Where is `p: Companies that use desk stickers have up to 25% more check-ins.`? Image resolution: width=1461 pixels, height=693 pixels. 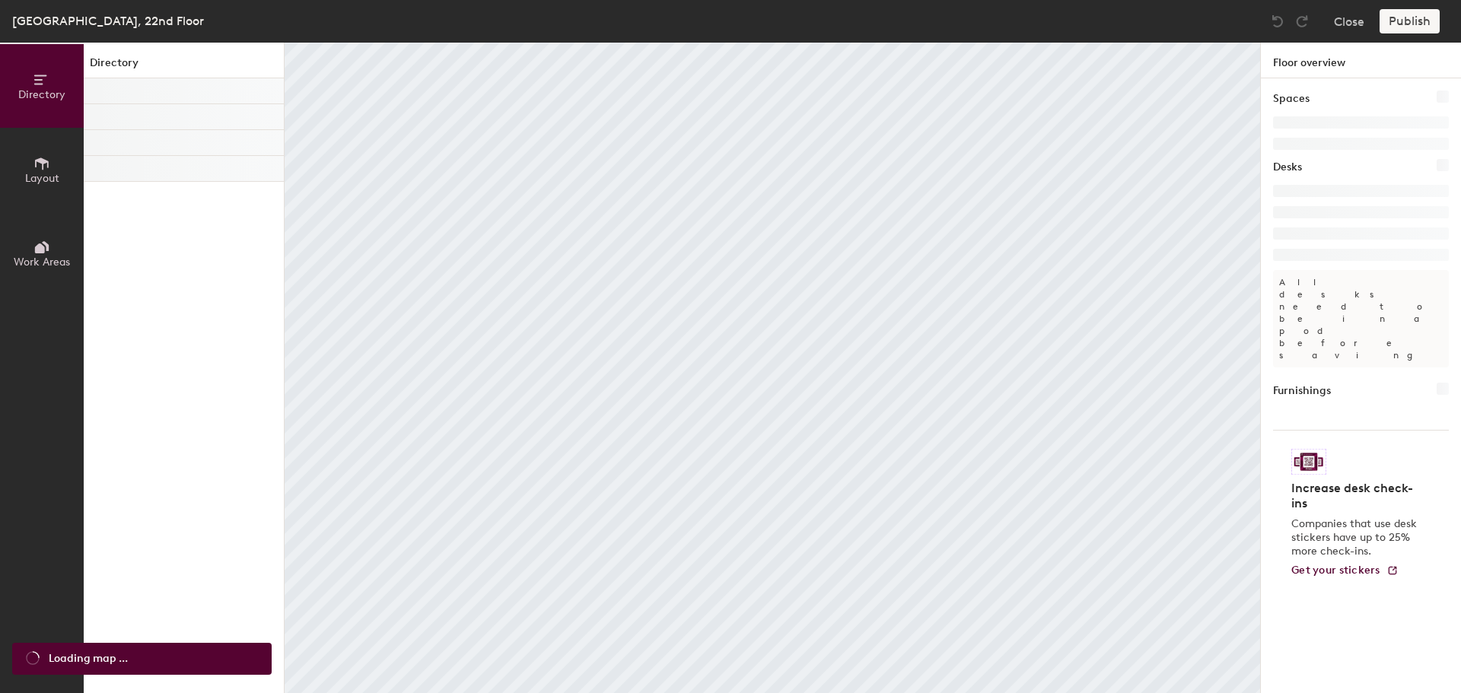 p: Companies that use desk stickers have up to 25% more check-ins. is located at coordinates (1356, 538).